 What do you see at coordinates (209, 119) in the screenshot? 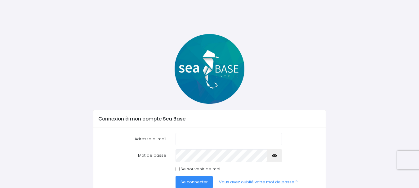
I see `div: Connexion à mon compte Sea Base` at bounding box center [209, 119].